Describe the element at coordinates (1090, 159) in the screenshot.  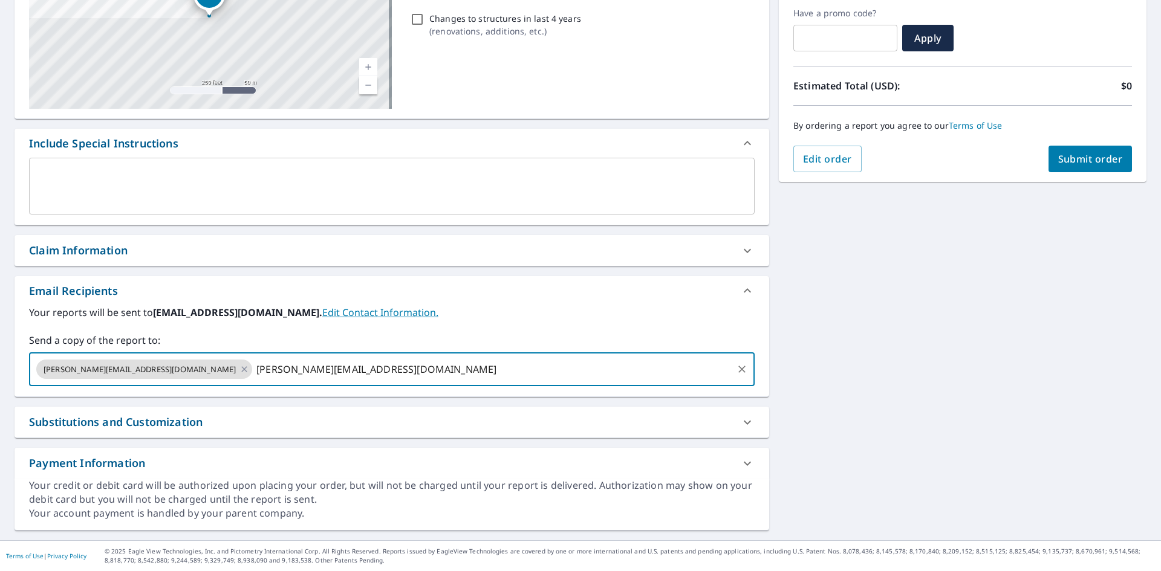
I see `button: Submit order` at that location.